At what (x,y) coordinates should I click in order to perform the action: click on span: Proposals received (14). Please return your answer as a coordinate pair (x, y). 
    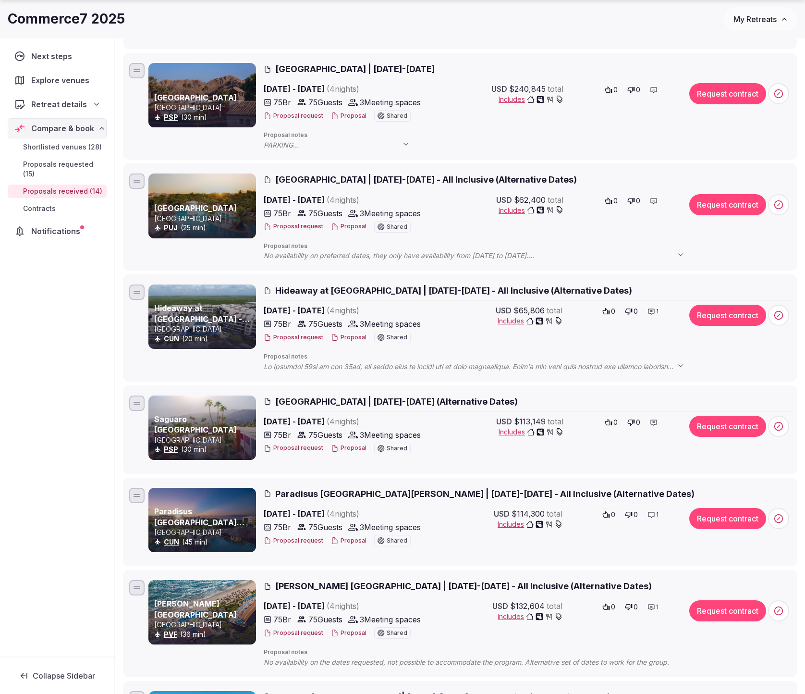
    Looking at the image, I should click on (62, 191).